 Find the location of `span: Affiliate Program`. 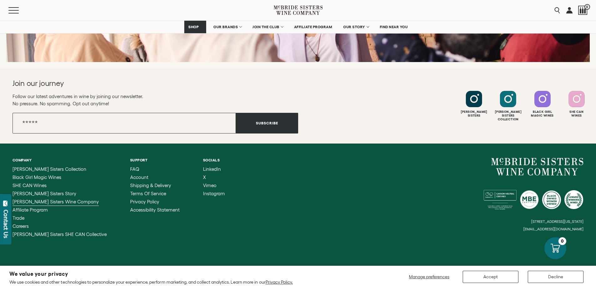

span: Affiliate Program is located at coordinates (30, 209).